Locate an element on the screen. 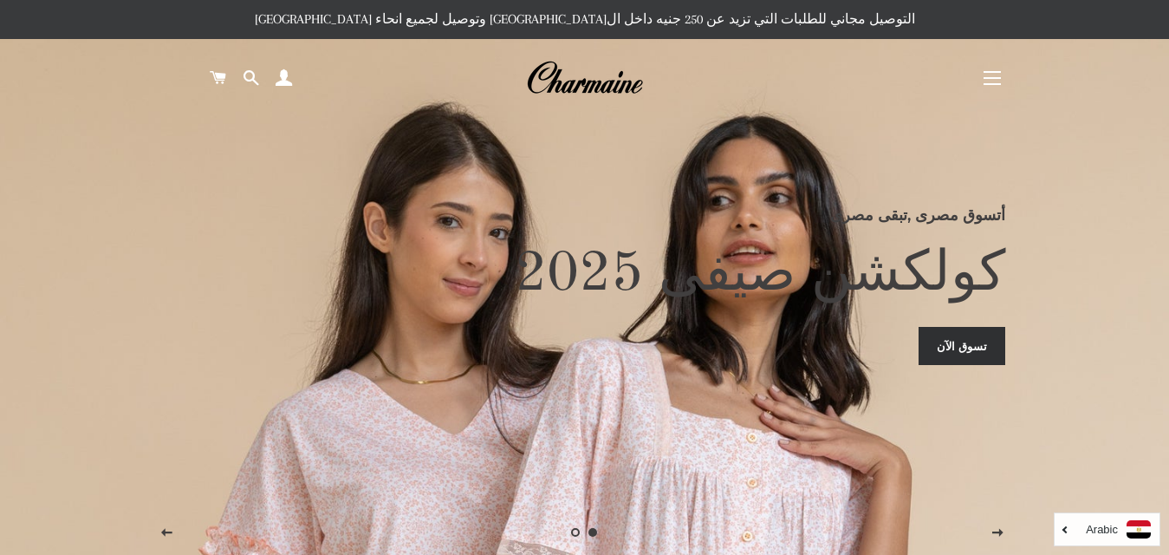 This screenshot has width=1169, height=555. p: أتسوق مصرى ,تبقى مصرى is located at coordinates (584, 215).